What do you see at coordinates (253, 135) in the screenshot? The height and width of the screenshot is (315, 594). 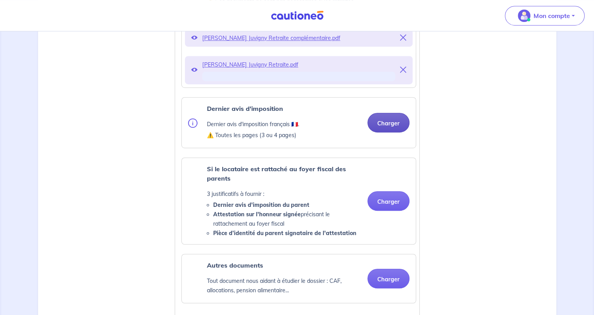 I see `p: ⚠️ Toutes les pages (3 ou 4 pages)` at bounding box center [253, 135].